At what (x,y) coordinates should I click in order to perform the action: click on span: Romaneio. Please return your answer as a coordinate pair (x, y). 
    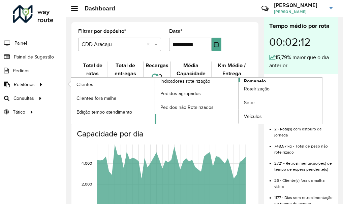
    Looking at the image, I should click on (254, 81).